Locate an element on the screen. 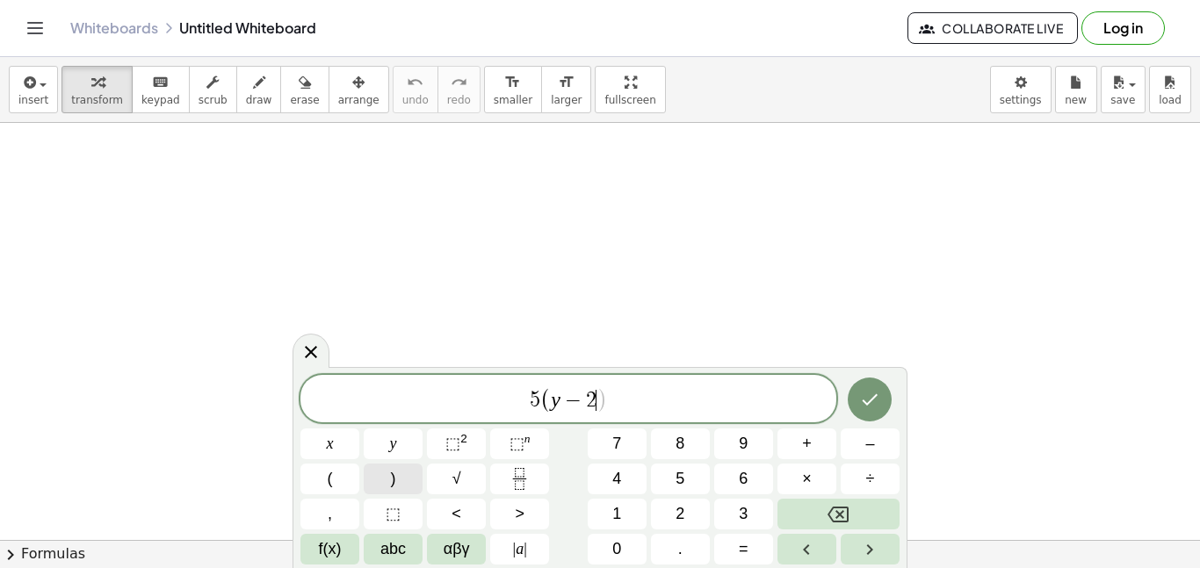 The height and width of the screenshot is (568, 1200). span: abc is located at coordinates (393, 549).